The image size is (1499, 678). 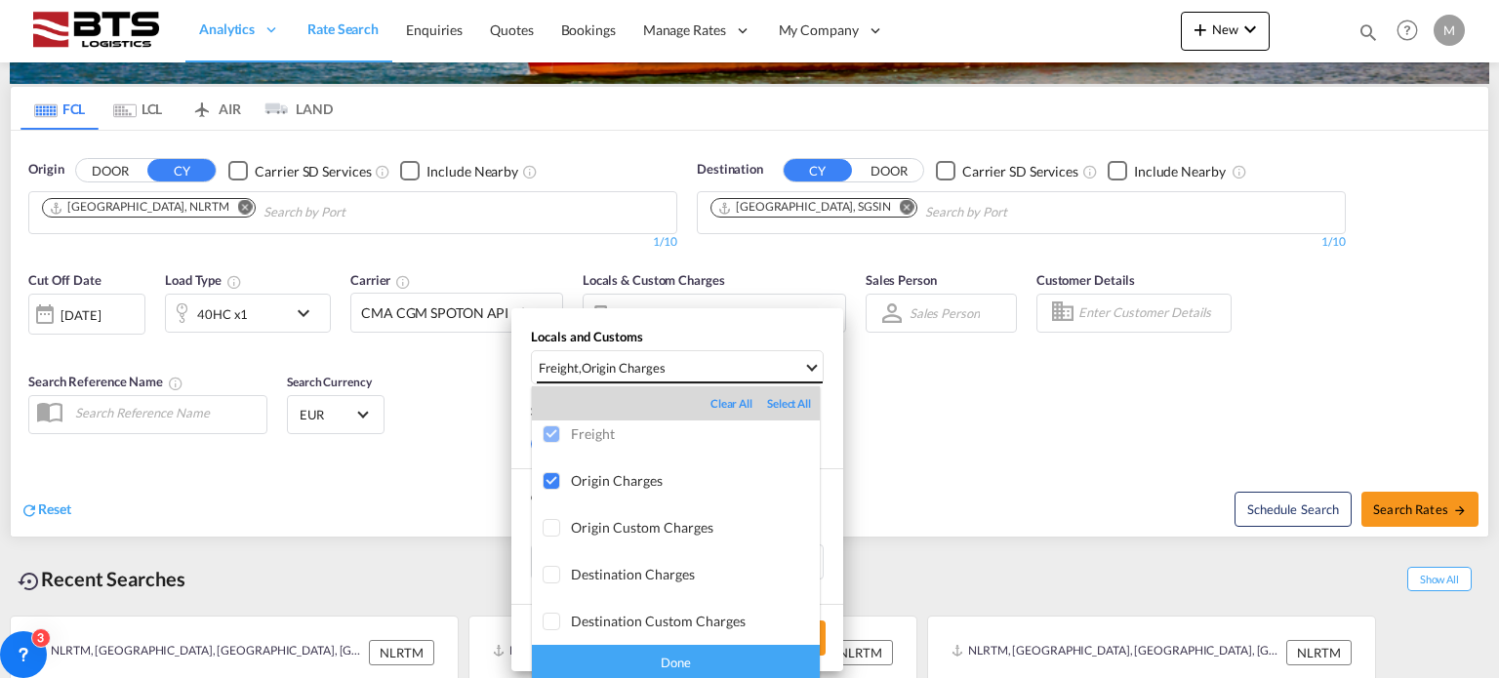 What do you see at coordinates (695, 480) in the screenshot?
I see `div: Origin Charges` at bounding box center [695, 480].